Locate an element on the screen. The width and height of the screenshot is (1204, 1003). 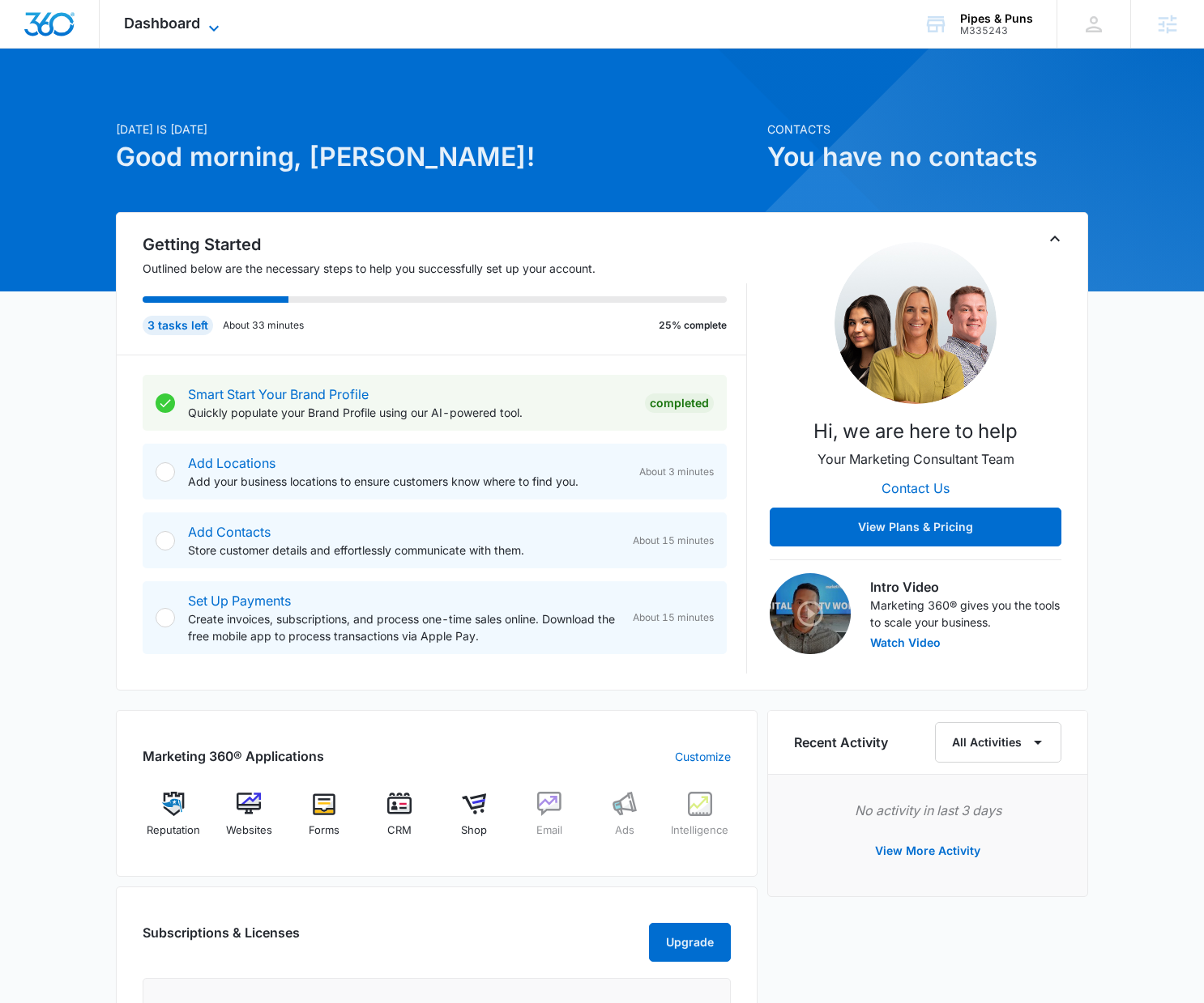
button: Toggle Collapse is located at coordinates (1054, 238).